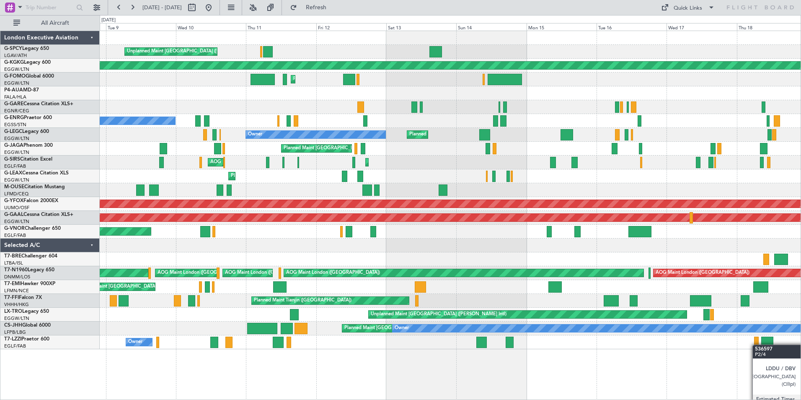 This screenshot has height=400, width=801. What do you see at coordinates (688, 8) in the screenshot?
I see `button: Quick Links` at bounding box center [688, 8].